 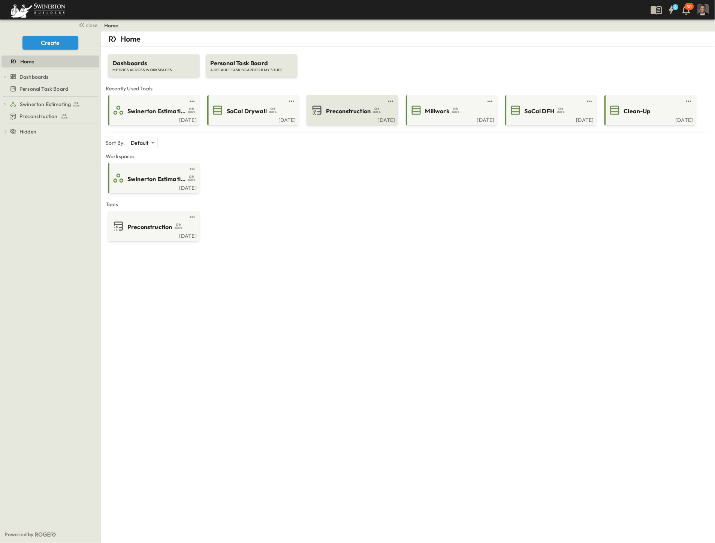 I want to click on span: Millwork, so click(x=437, y=111).